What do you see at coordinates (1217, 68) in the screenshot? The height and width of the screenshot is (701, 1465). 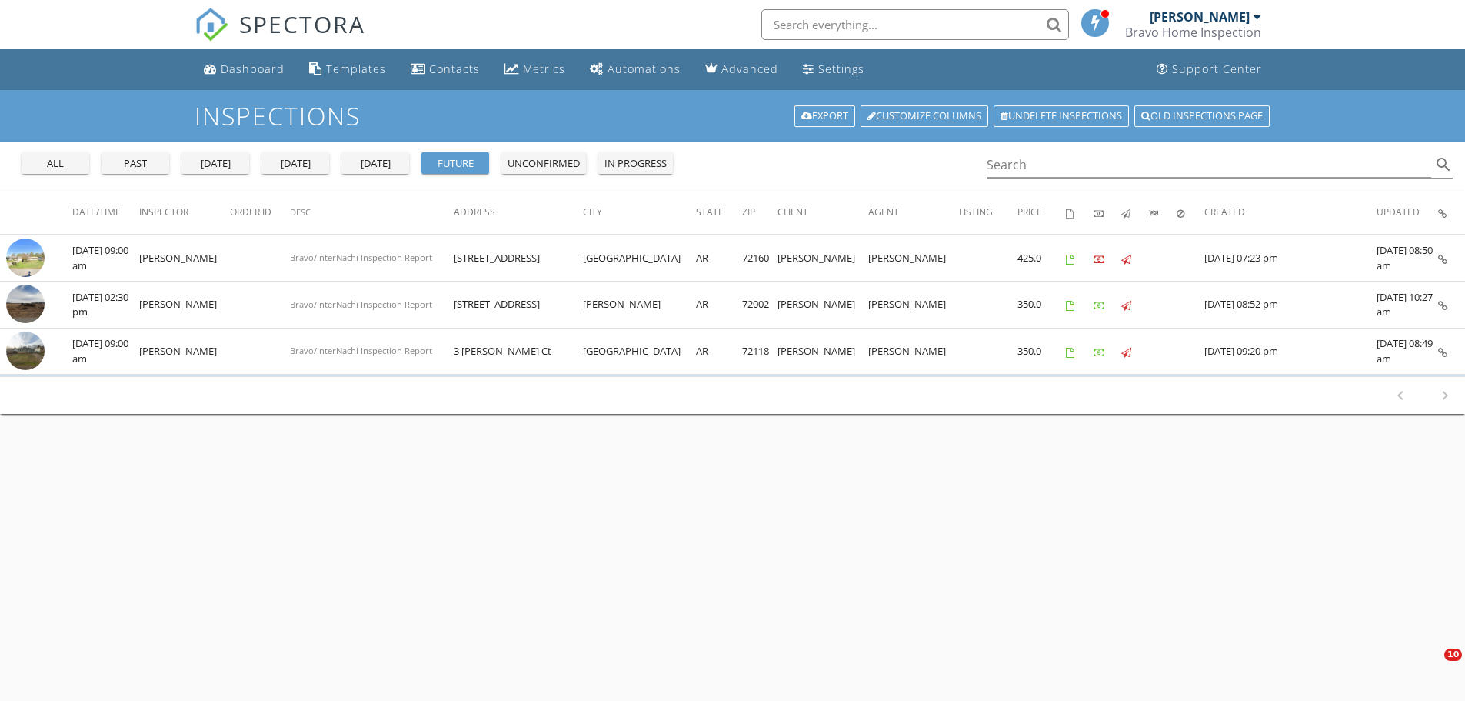 I see `div: Support Center` at bounding box center [1217, 68].